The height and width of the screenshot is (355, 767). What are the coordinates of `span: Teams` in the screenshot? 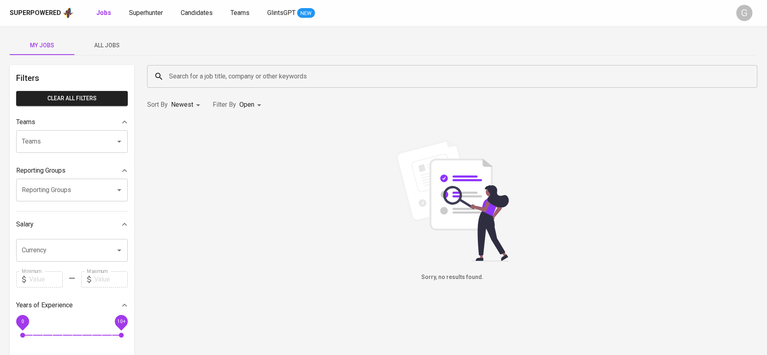 It's located at (240, 13).